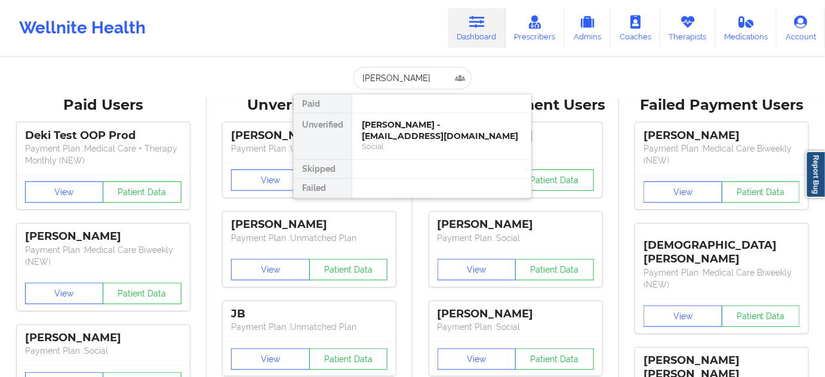 The height and width of the screenshot is (377, 825). I want to click on div: Unverified, so click(322, 137).